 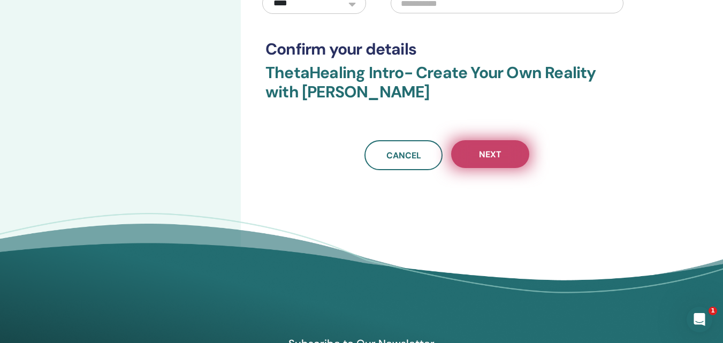 I want to click on span: 1, so click(x=712, y=311).